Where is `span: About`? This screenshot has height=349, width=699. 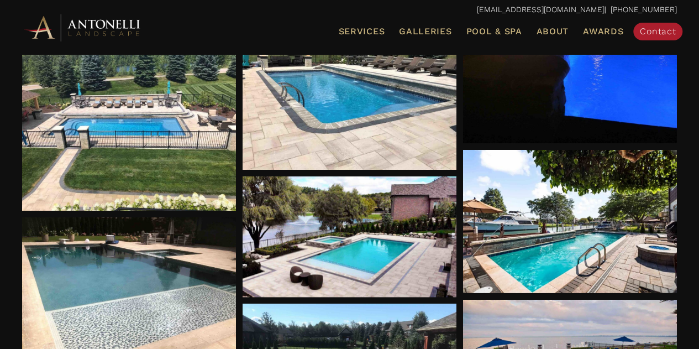
span: About is located at coordinates (552, 32).